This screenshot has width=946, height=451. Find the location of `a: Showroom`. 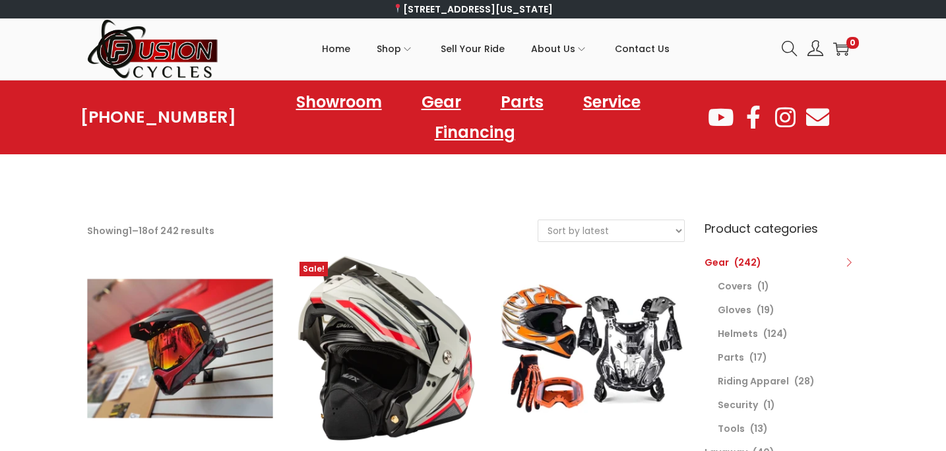

a: Showroom is located at coordinates (339, 102).